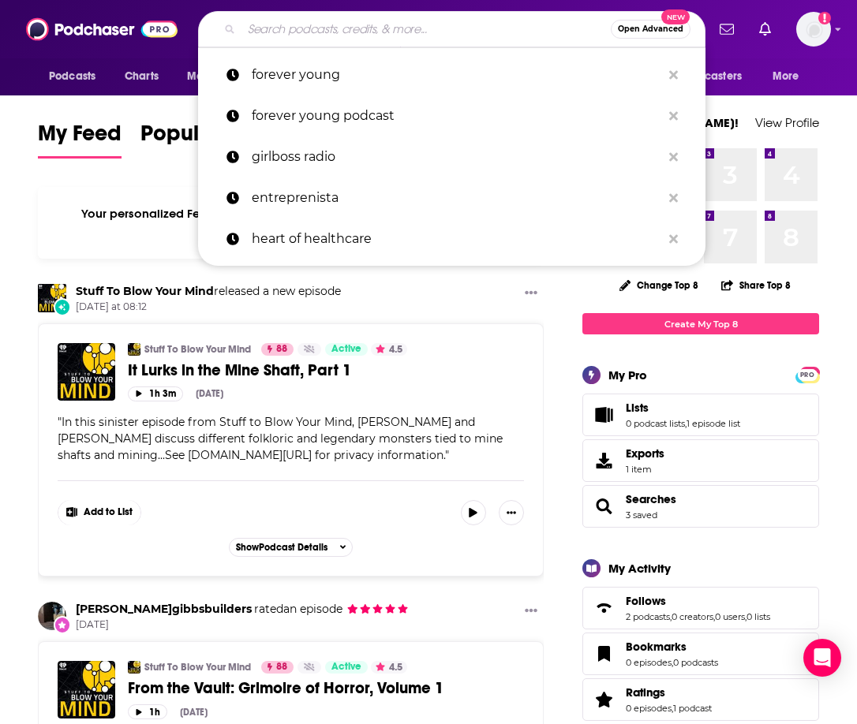  I want to click on button: Share Top 8, so click(756, 285).